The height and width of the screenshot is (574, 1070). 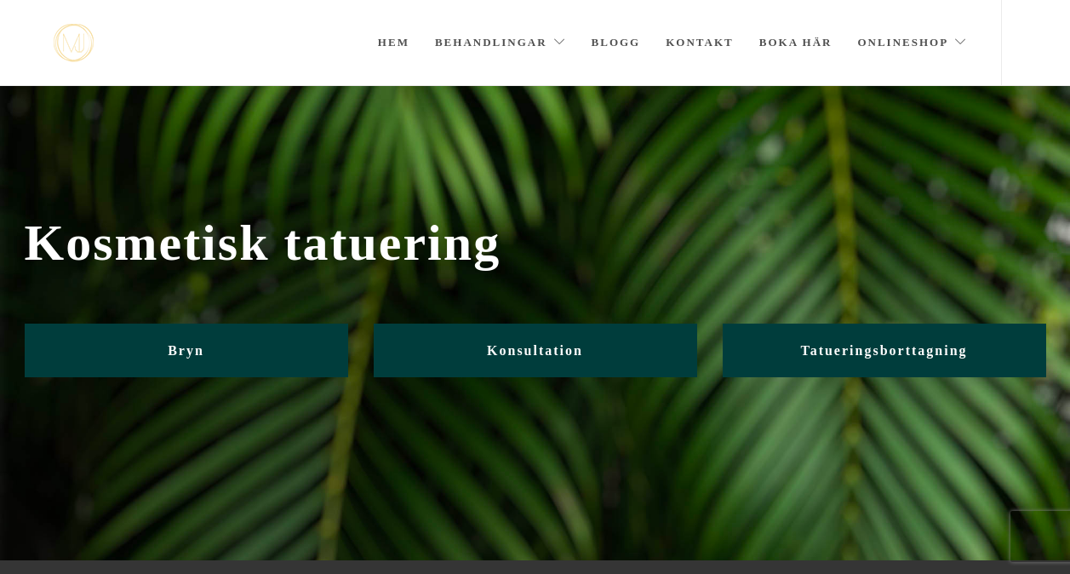 I want to click on a: Bryn, so click(x=186, y=350).